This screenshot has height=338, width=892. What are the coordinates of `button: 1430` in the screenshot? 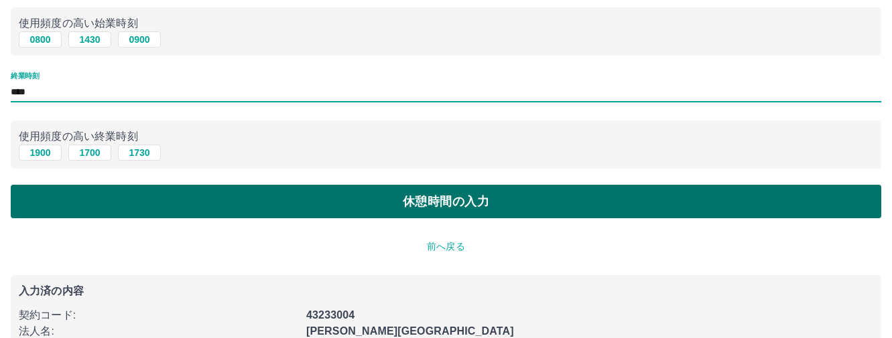 It's located at (90, 40).